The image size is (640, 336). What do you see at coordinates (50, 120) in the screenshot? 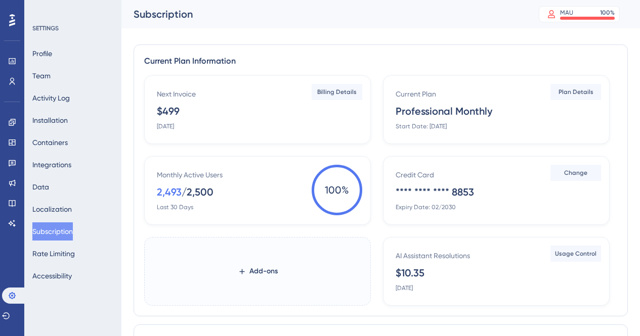
I see `button: Installation` at bounding box center [50, 120].